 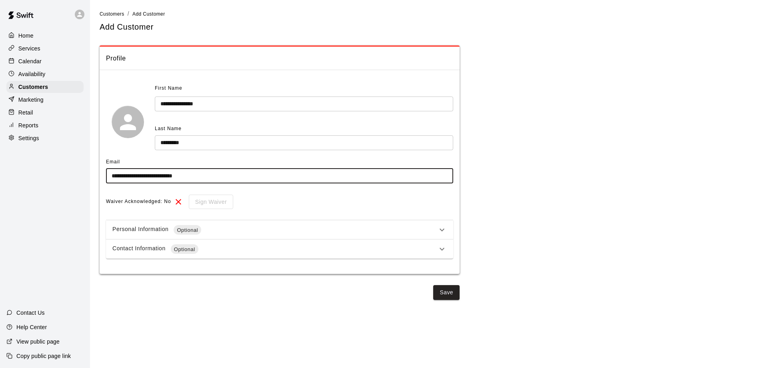 I want to click on div: Retail, so click(x=45, y=112).